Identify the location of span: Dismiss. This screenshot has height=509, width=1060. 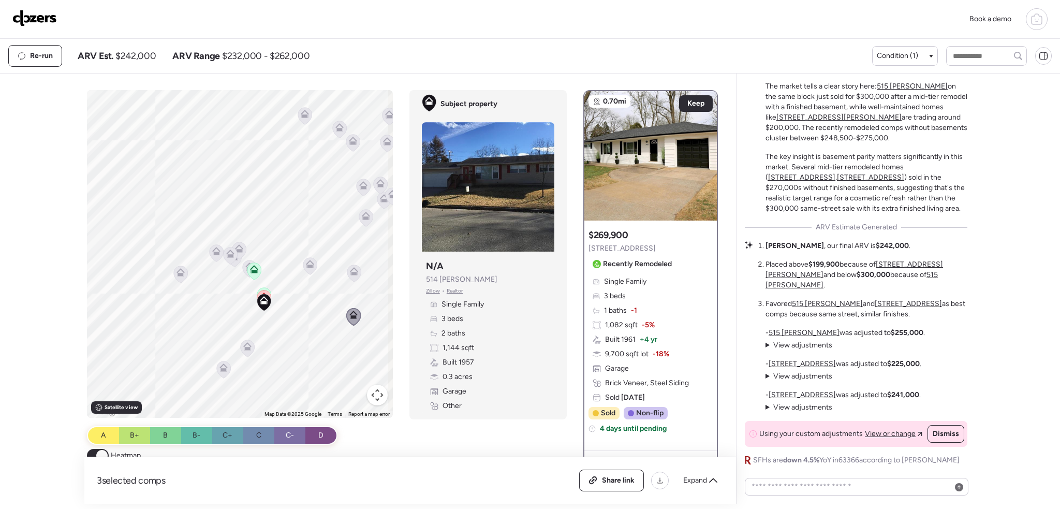
(945, 434).